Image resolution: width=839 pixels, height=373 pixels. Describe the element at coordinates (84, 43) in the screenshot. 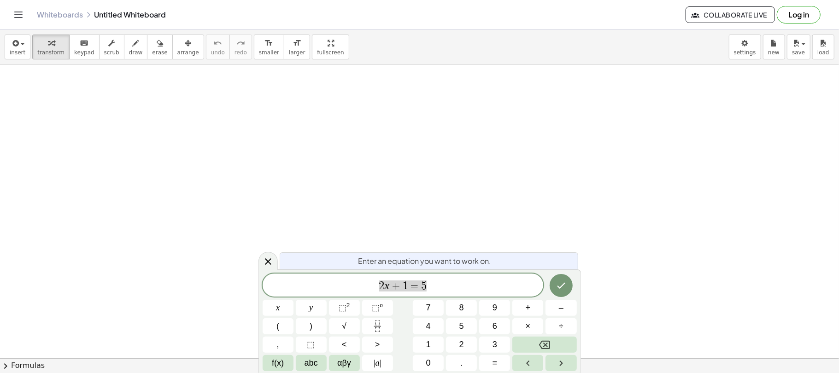

I see `i: keyboard` at that location.